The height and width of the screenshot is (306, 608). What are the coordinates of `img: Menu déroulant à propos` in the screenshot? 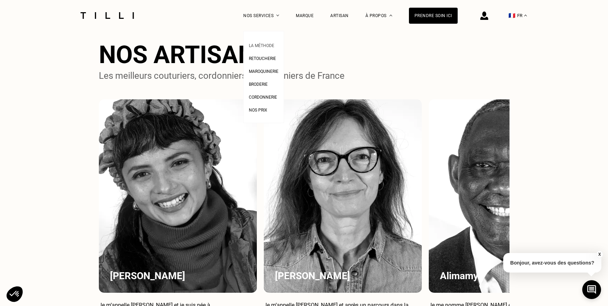 It's located at (391, 15).